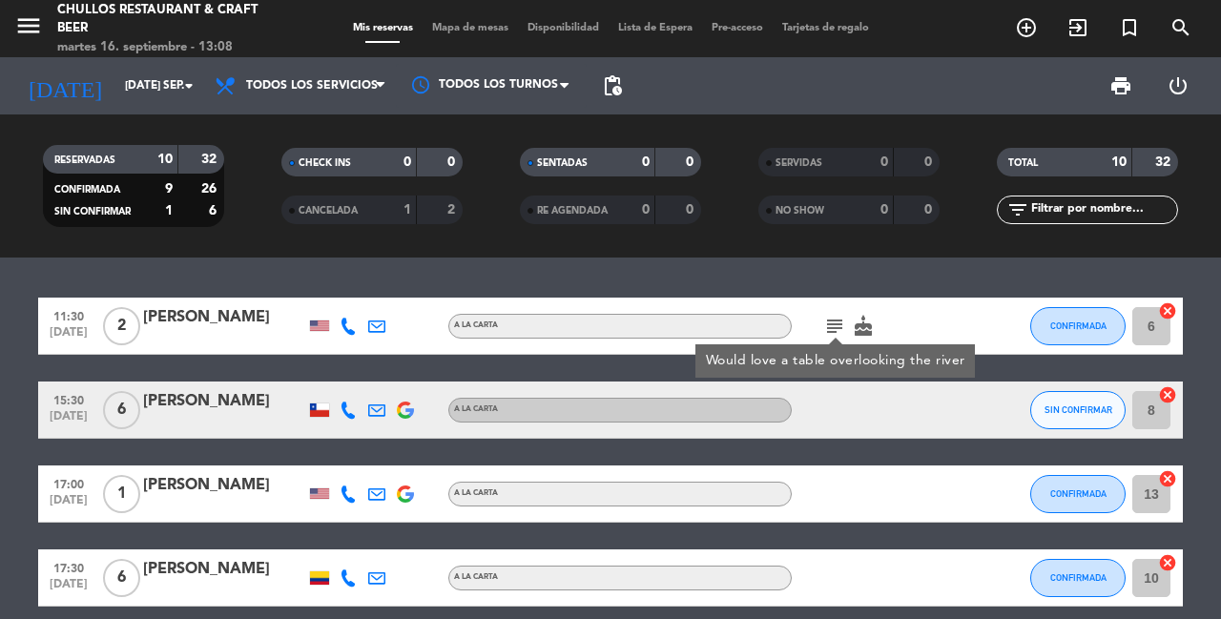 Image resolution: width=1221 pixels, height=619 pixels. I want to click on span: Todos los servicios, so click(312, 86).